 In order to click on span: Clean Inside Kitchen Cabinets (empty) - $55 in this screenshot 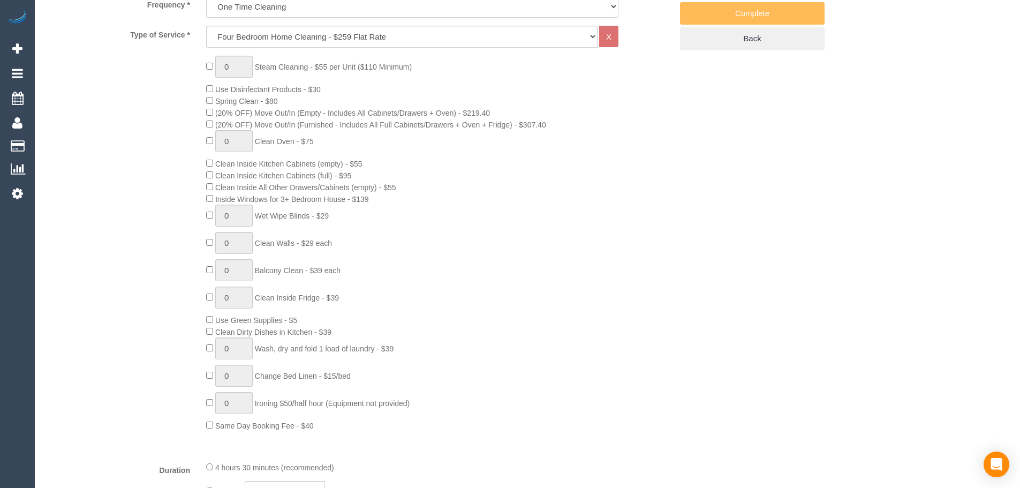, I will do `click(288, 164)`.